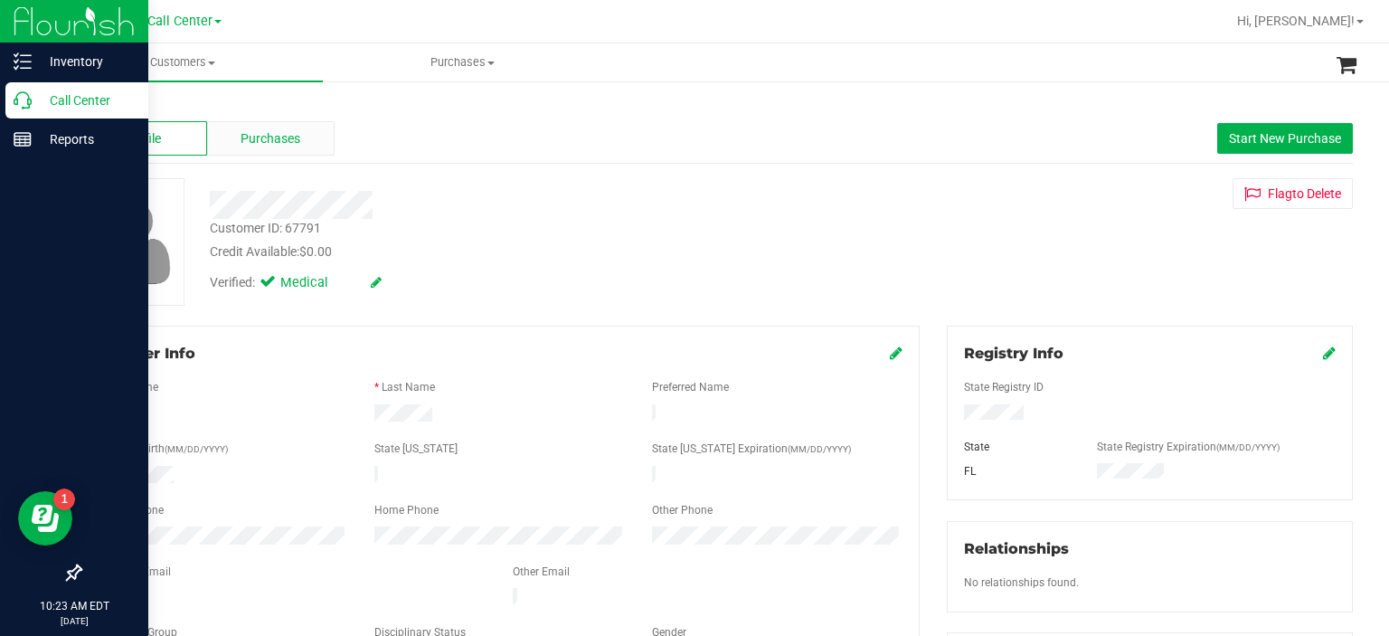 Image resolution: width=1389 pixels, height=636 pixels. I want to click on div: Verified:, so click(296, 283).